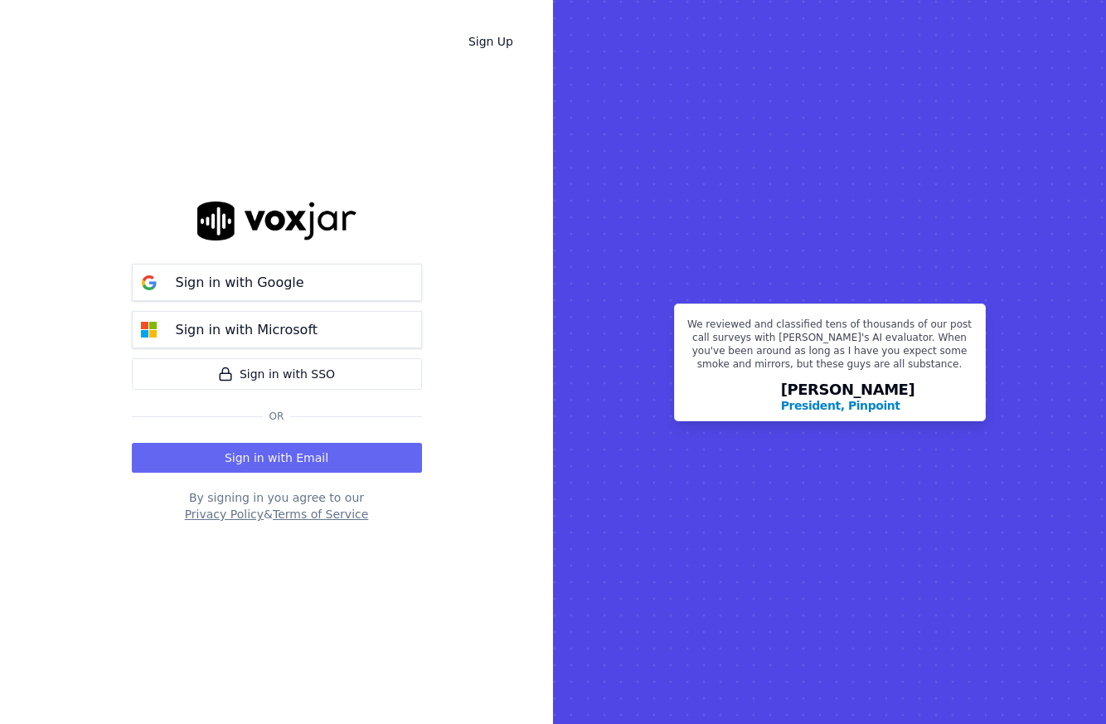 This screenshot has width=1106, height=724. Describe the element at coordinates (277, 282) in the screenshot. I see `button: Sign in with Google` at that location.